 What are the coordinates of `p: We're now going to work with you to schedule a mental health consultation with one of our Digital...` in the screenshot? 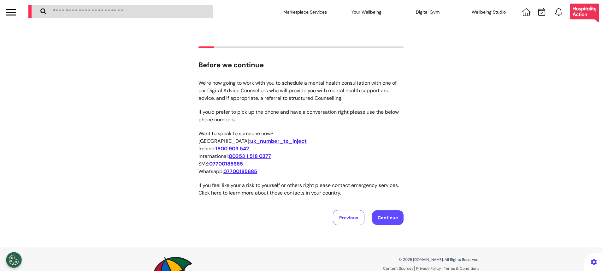 It's located at (301, 91).